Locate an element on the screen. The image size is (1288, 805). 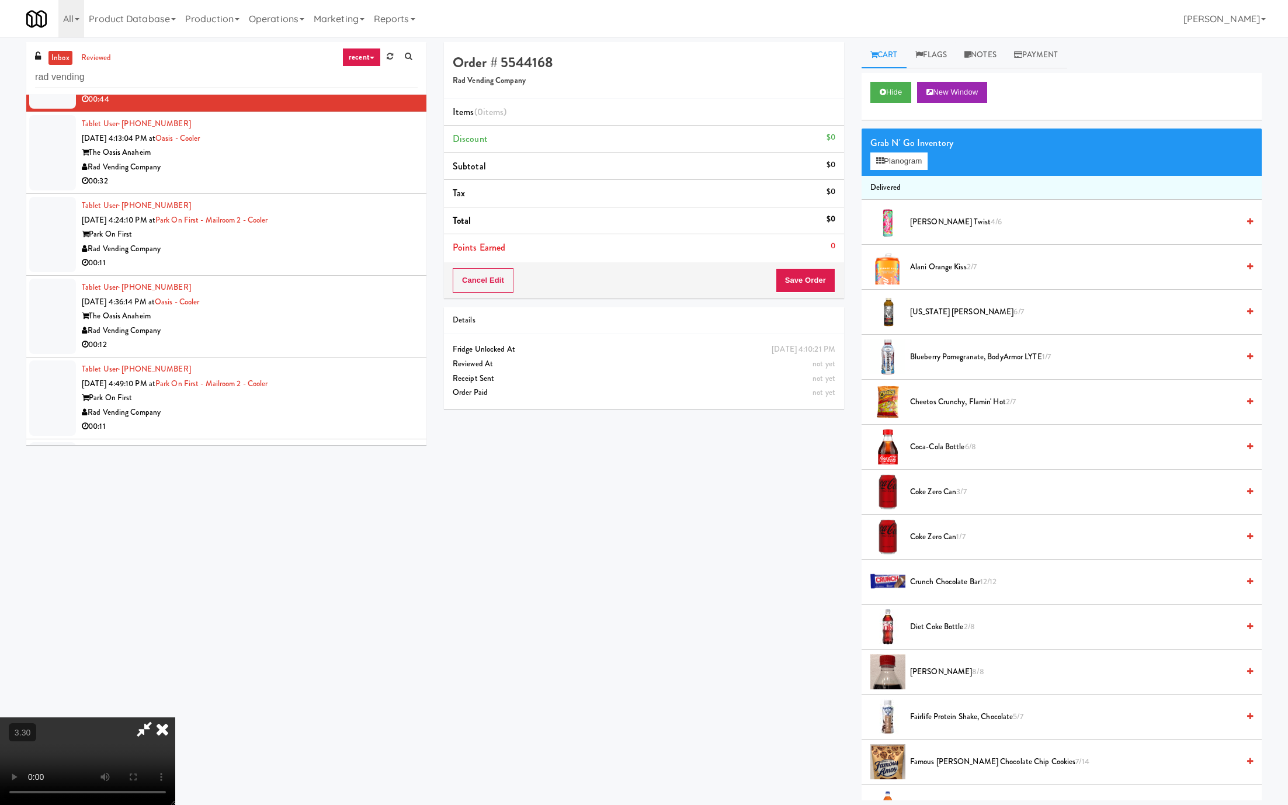
a: Flags is located at coordinates (931, 55).